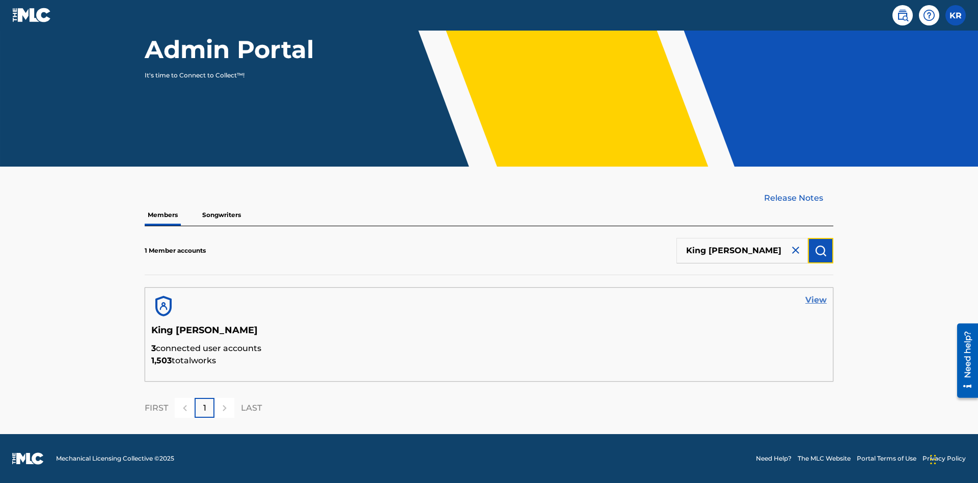  Describe the element at coordinates (161, 360) in the screenshot. I see `span: 1,503` at that location.